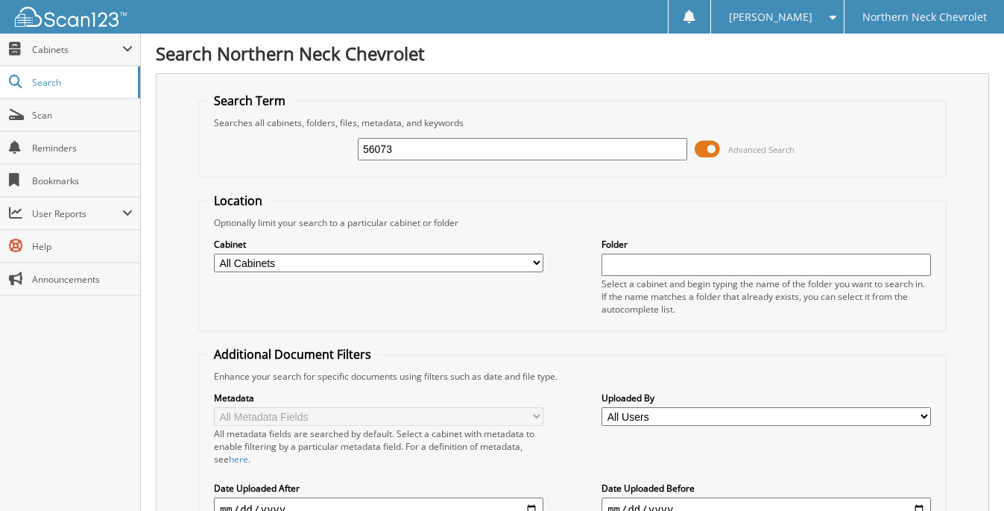 This screenshot has width=1004, height=511. Describe the element at coordinates (82, 115) in the screenshot. I see `span: Scan` at that location.